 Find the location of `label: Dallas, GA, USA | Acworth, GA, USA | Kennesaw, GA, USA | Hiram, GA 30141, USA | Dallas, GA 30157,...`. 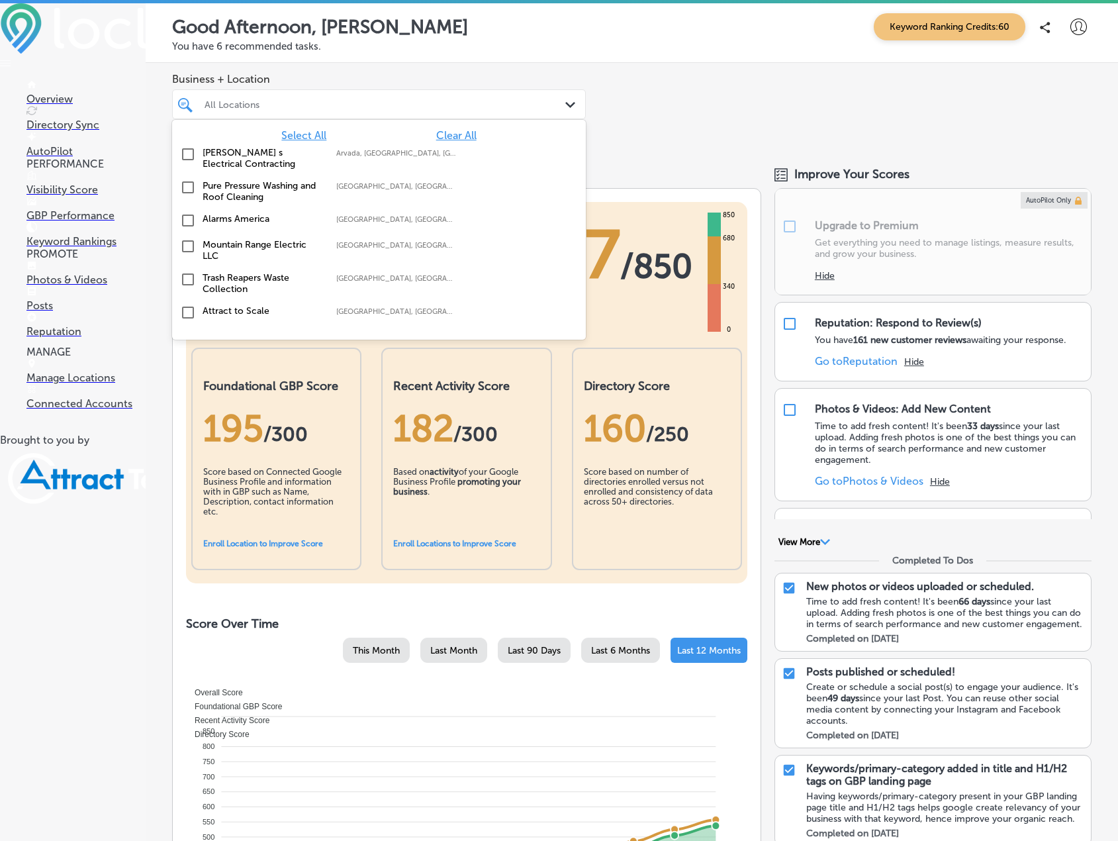

label: Dallas, GA, USA | Acworth, GA, USA | Kennesaw, GA, USA | Hiram, GA 30141, USA | Dallas, GA 30157,... is located at coordinates (396, 278).